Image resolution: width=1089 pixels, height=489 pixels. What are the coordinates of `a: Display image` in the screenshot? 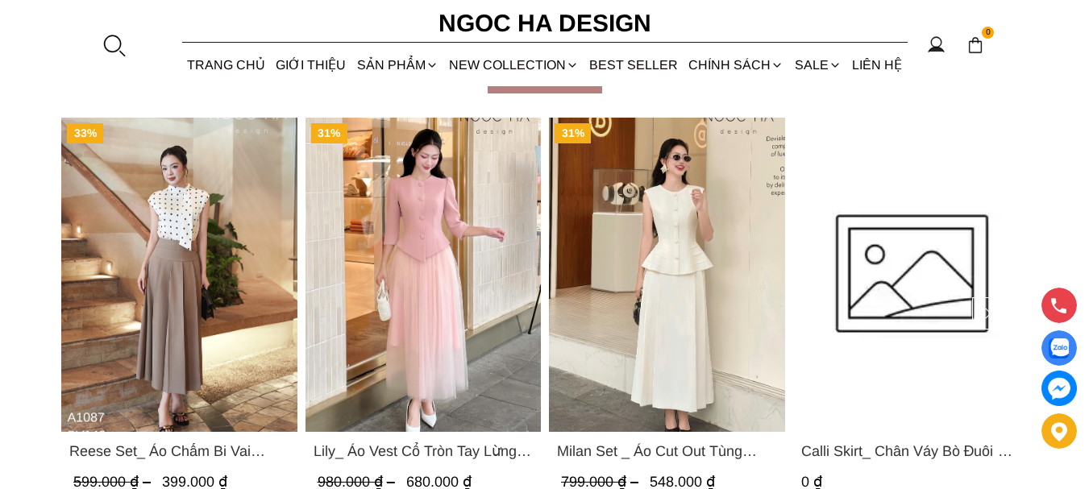 It's located at (1059, 348).